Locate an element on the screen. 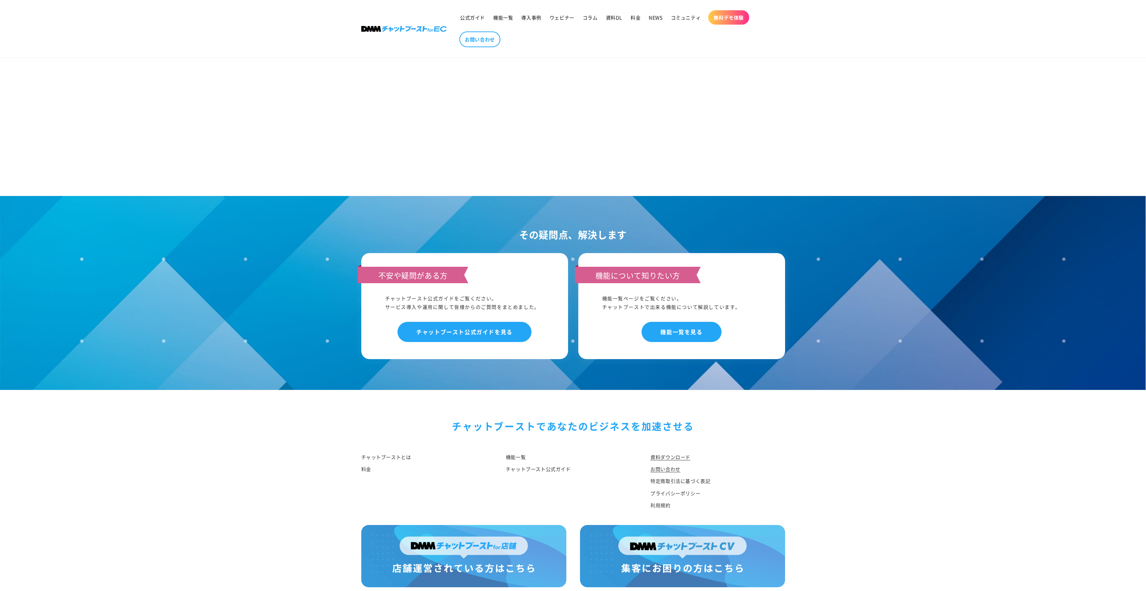  a: 利用規約 is located at coordinates (660, 505).